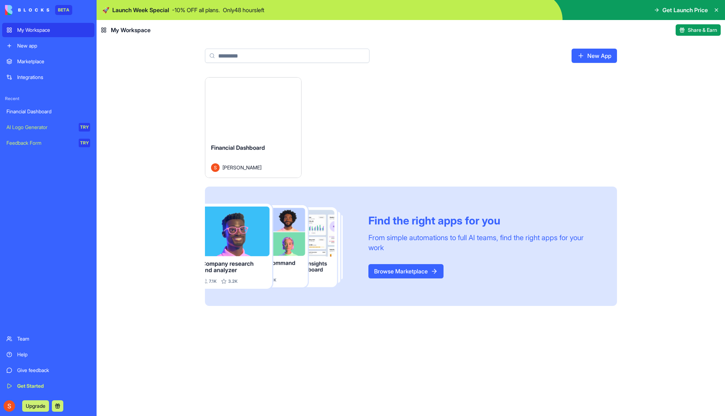 This screenshot has width=725, height=416. I want to click on a: My Workspace, so click(48, 30).